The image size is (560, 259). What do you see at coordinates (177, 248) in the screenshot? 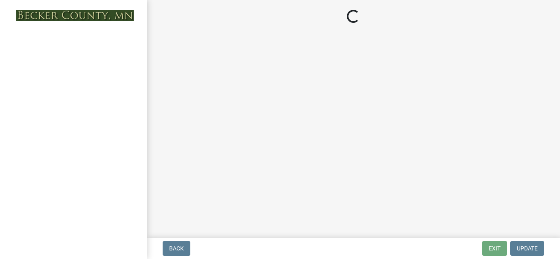
I see `button: Back` at bounding box center [177, 248].